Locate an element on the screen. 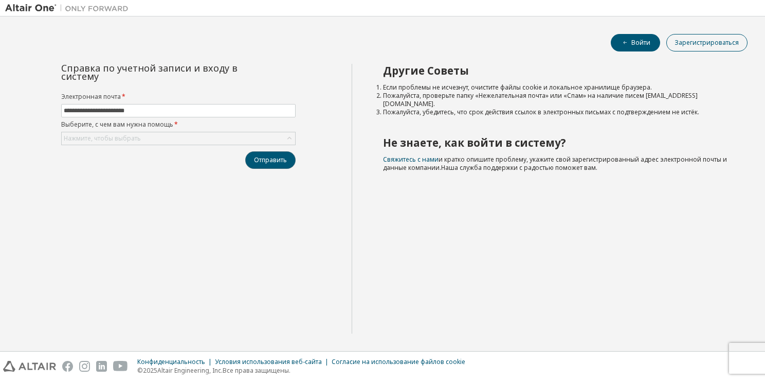 The height and width of the screenshot is (381, 765). ya-tr-span: Электронная почта is located at coordinates (91, 96).